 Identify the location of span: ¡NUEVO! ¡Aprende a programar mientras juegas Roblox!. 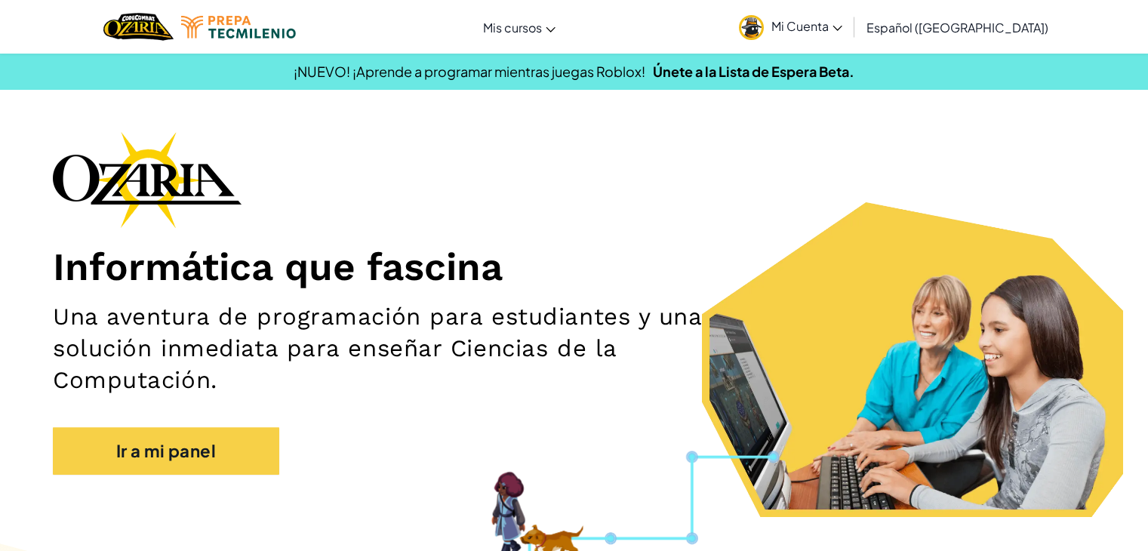
(469, 71).